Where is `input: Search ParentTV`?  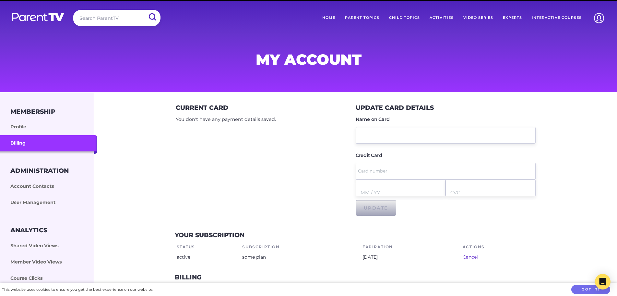 input: Search ParentTV is located at coordinates (117, 18).